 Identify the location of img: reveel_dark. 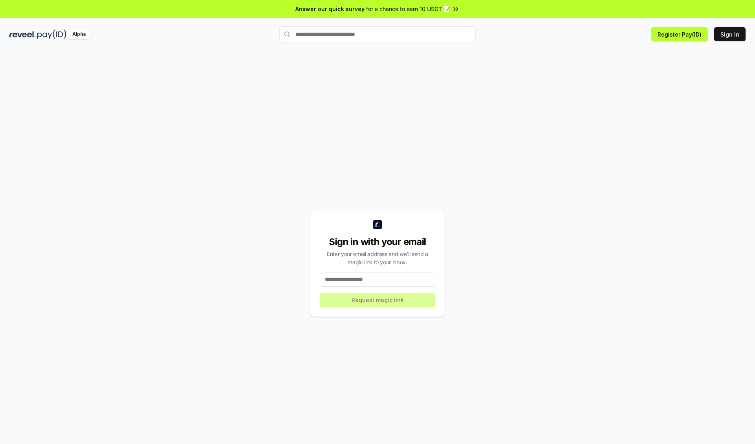
(22, 34).